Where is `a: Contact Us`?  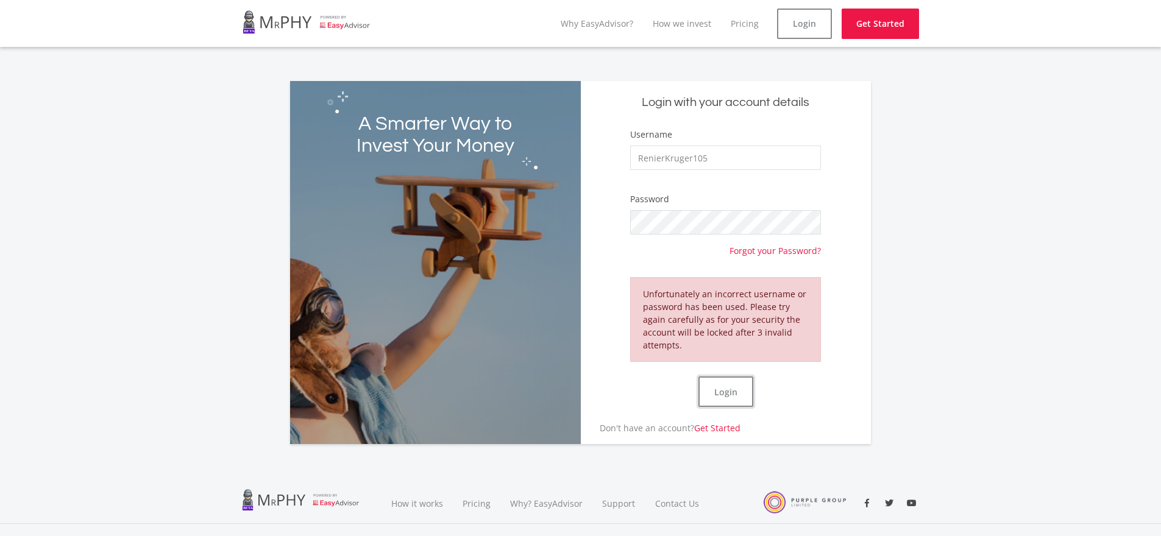 a: Contact Us is located at coordinates (678, 503).